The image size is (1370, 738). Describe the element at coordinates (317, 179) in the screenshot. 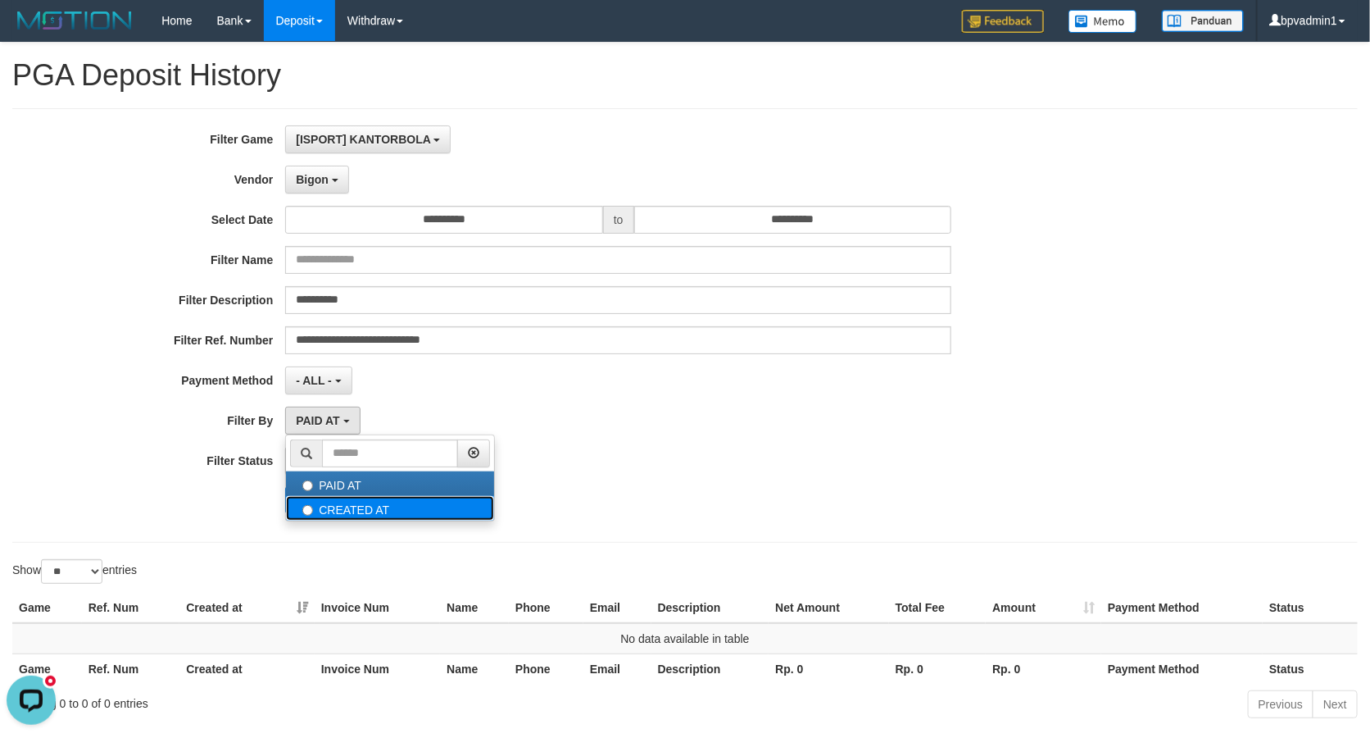

I see `button: Bigon` at that location.